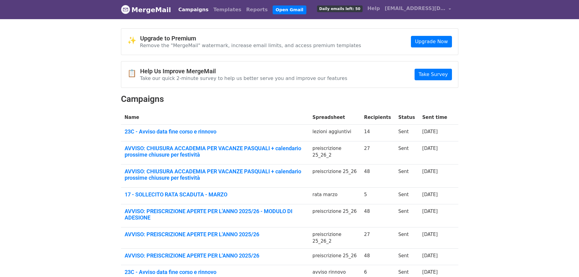  What do you see at coordinates (407, 117) in the screenshot?
I see `th: Status` at bounding box center [407, 117].